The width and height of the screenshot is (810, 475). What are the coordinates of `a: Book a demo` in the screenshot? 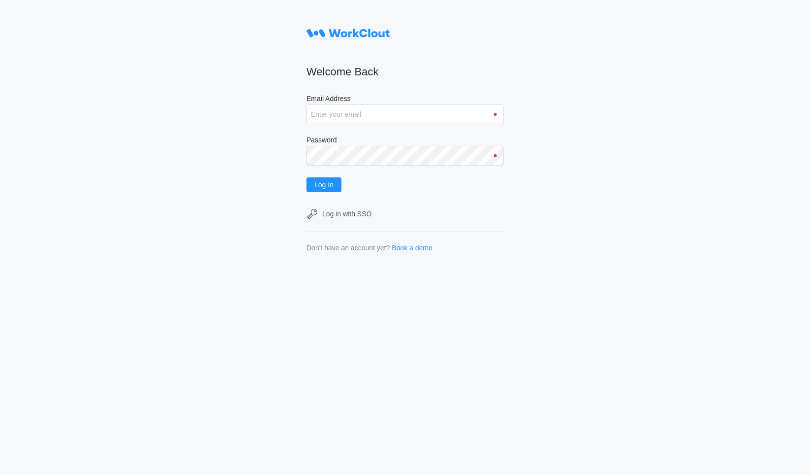 It's located at (412, 248).